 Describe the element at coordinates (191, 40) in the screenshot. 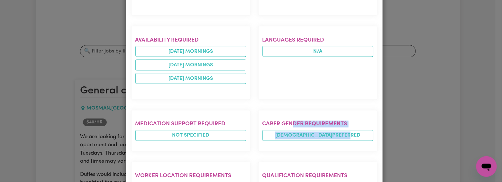

I see `h2: Availability required` at that location.